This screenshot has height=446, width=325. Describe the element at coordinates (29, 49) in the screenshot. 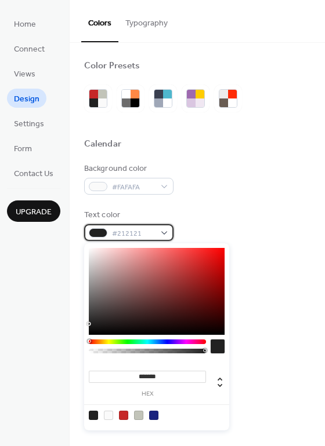

I see `span: Connect` at that location.